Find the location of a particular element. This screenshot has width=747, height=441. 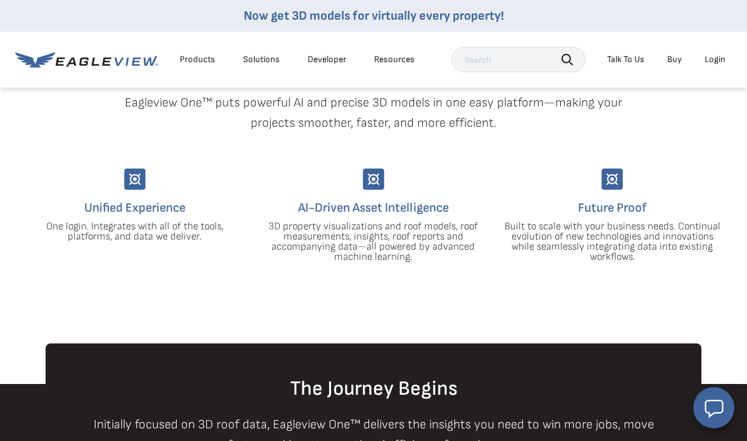

input: Search is located at coordinates (518, 60).